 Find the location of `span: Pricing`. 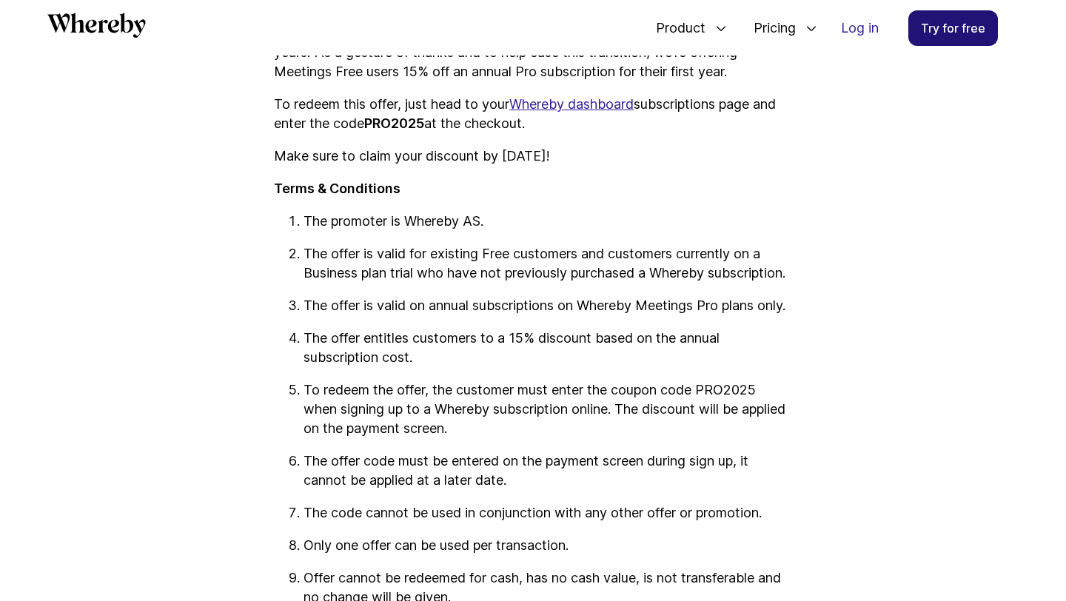

span: Pricing is located at coordinates (769, 28).